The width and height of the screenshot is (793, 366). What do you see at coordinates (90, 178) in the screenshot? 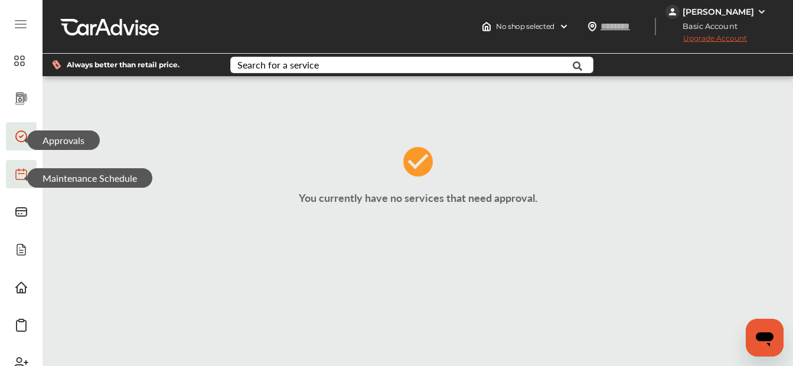
I see `span: Maintenance Schedule` at bounding box center [90, 178].